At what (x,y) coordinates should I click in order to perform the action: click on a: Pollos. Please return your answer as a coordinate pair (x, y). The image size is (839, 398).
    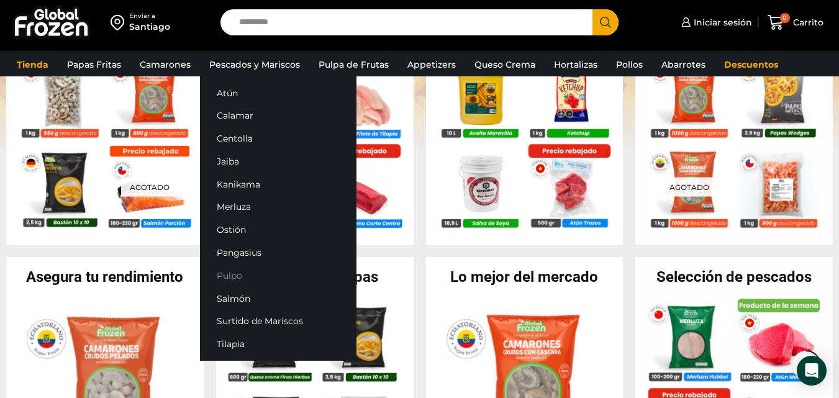
    Looking at the image, I should click on (629, 65).